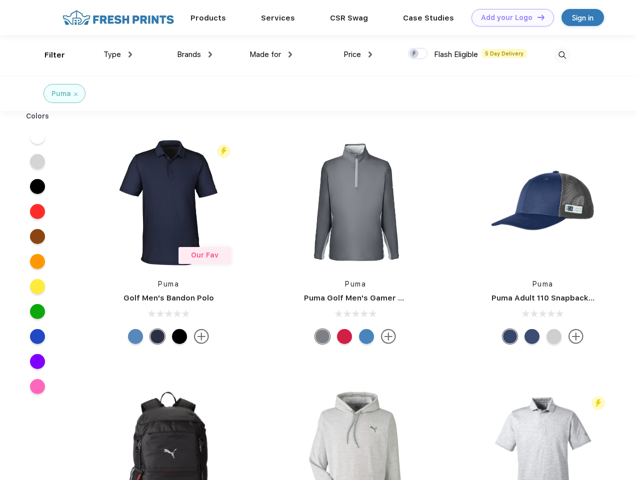  I want to click on span: Flash Eligible, so click(456, 55).